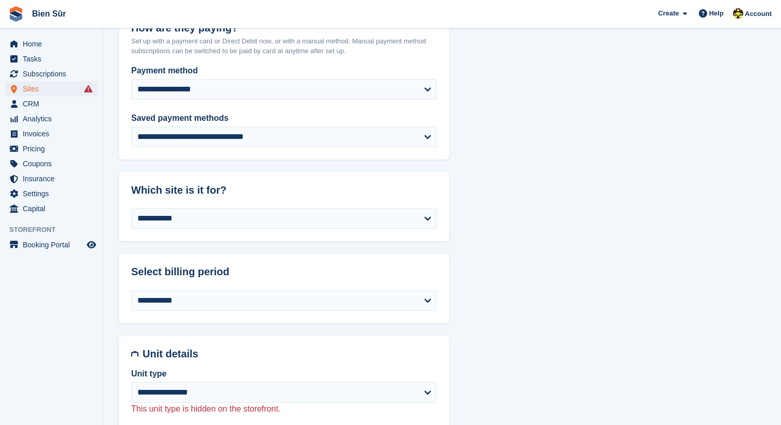 This screenshot has height=425, width=781. Describe the element at coordinates (54, 59) in the screenshot. I see `span: Tasks` at that location.